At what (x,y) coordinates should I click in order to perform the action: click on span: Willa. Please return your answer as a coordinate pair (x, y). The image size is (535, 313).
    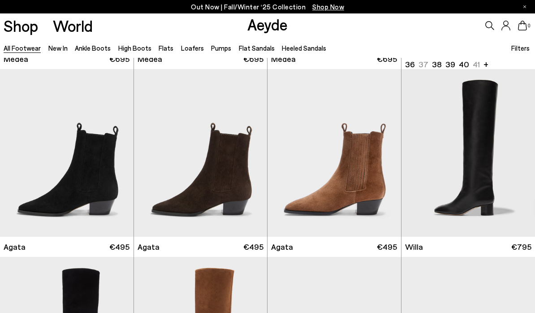
    Looking at the image, I should click on (414, 246).